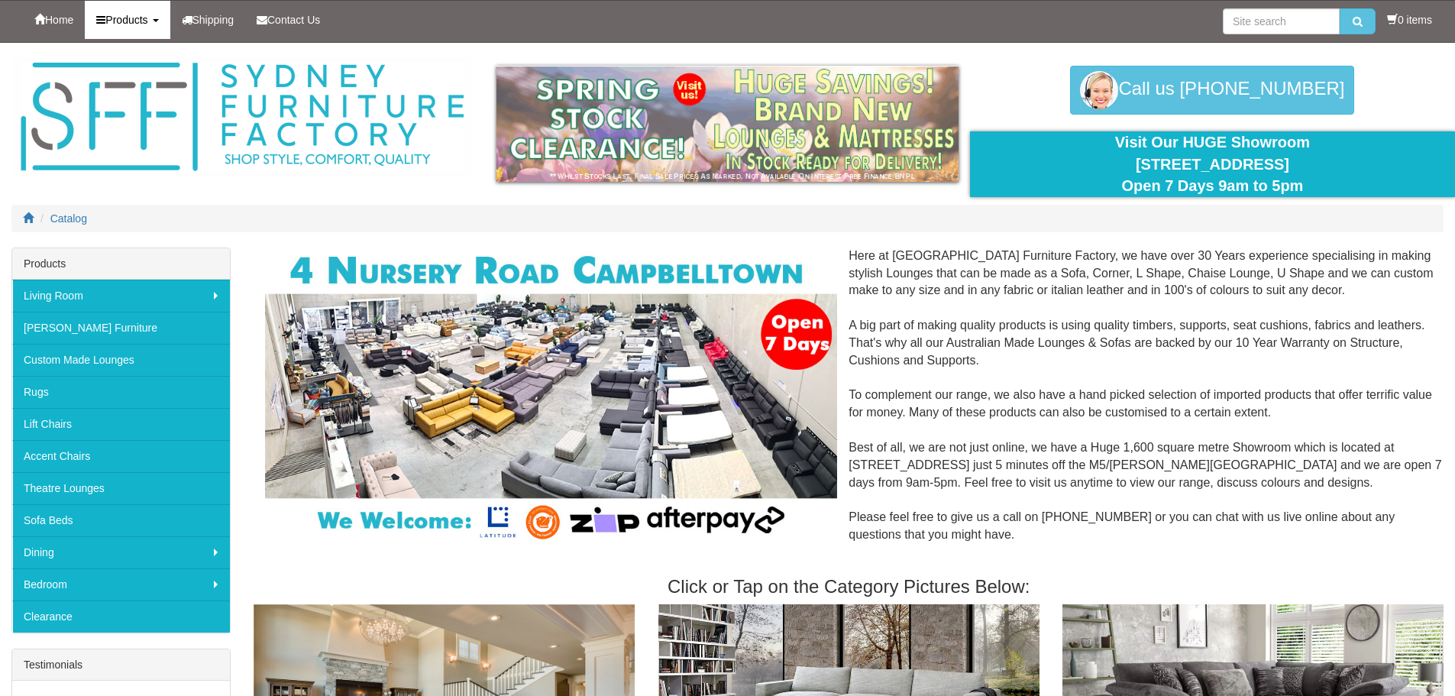 The image size is (1455, 696). What do you see at coordinates (288, 20) in the screenshot?
I see `a: Contact Us` at bounding box center [288, 20].